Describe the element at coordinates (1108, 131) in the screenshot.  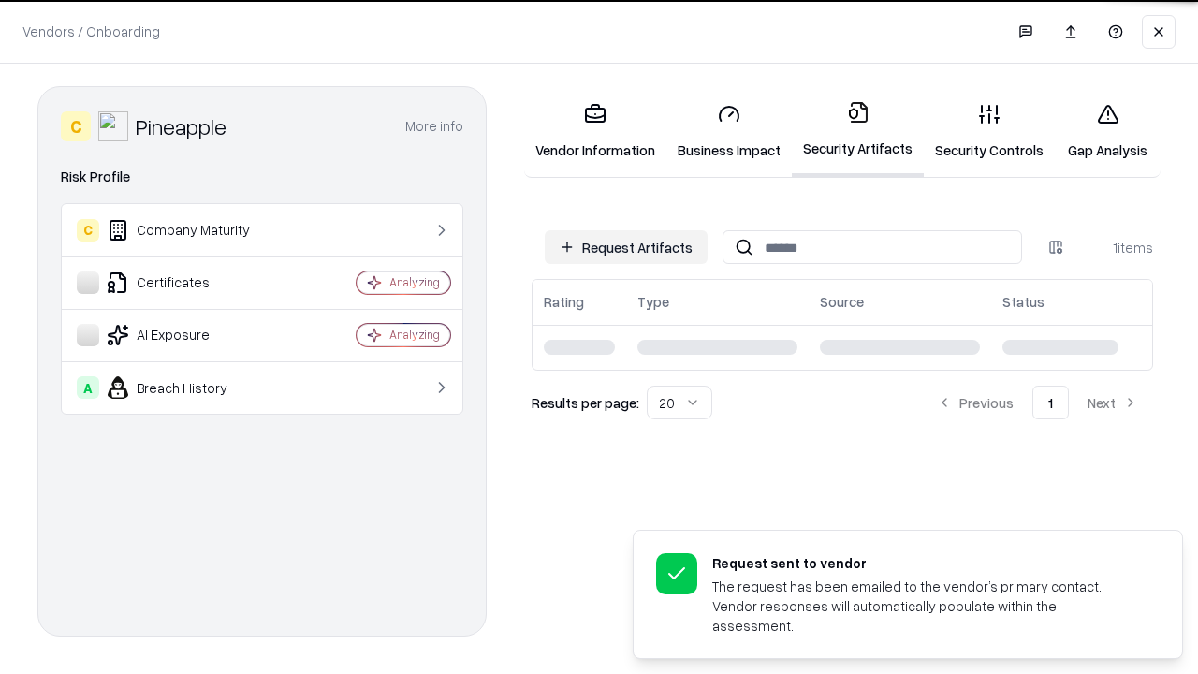
I see `a: Gap Analysis` at that location.